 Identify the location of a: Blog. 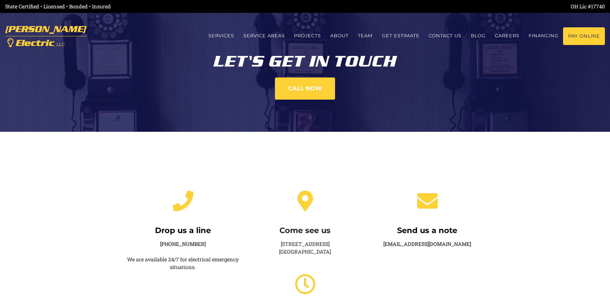
(478, 36).